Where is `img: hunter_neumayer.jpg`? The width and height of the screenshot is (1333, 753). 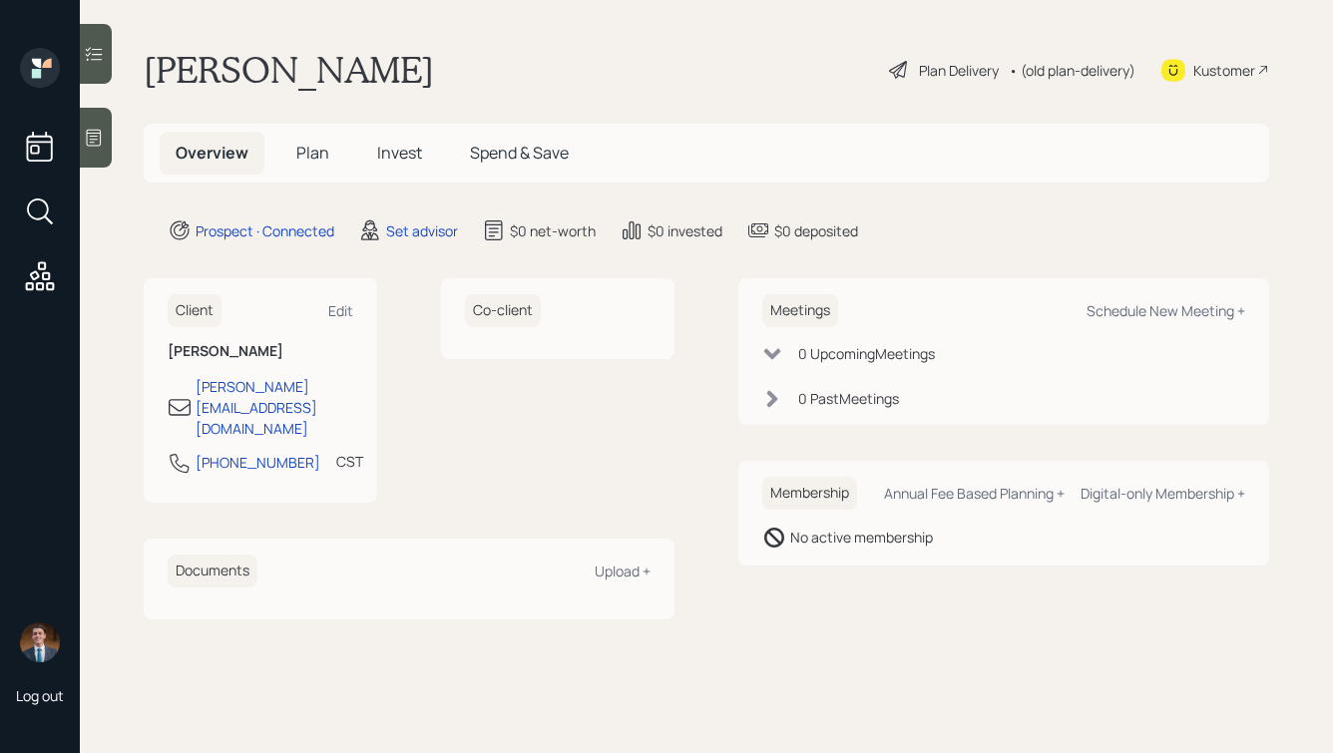
img: hunter_neumayer.jpg is located at coordinates (40, 642).